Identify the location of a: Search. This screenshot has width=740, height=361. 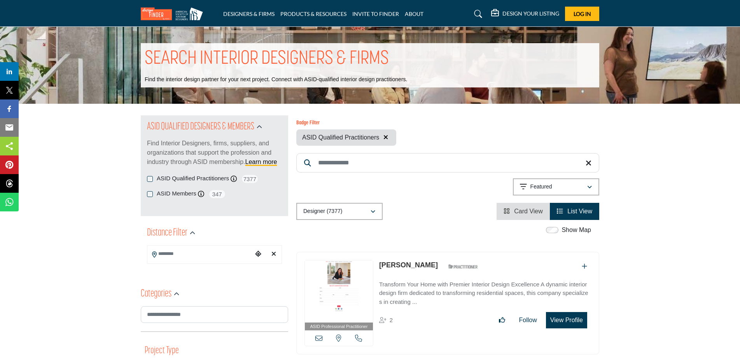
(477, 14).